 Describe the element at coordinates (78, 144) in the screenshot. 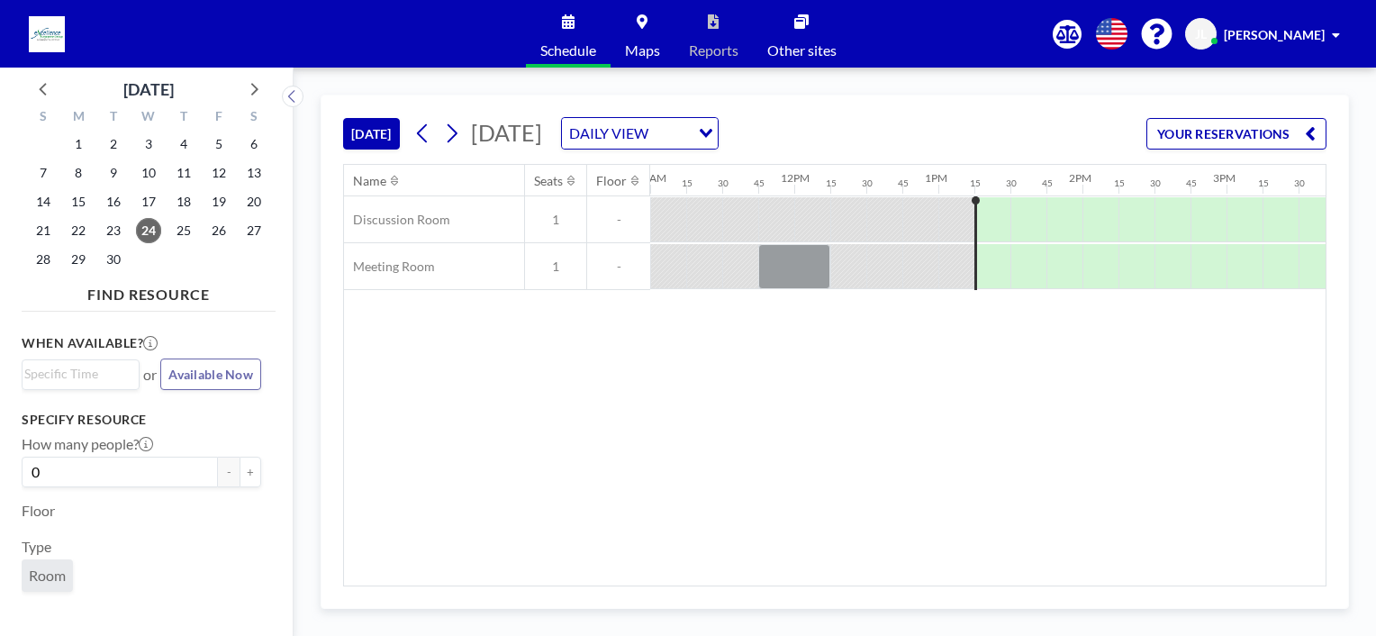

I see `span: Monday, September 1, 2025` at that location.